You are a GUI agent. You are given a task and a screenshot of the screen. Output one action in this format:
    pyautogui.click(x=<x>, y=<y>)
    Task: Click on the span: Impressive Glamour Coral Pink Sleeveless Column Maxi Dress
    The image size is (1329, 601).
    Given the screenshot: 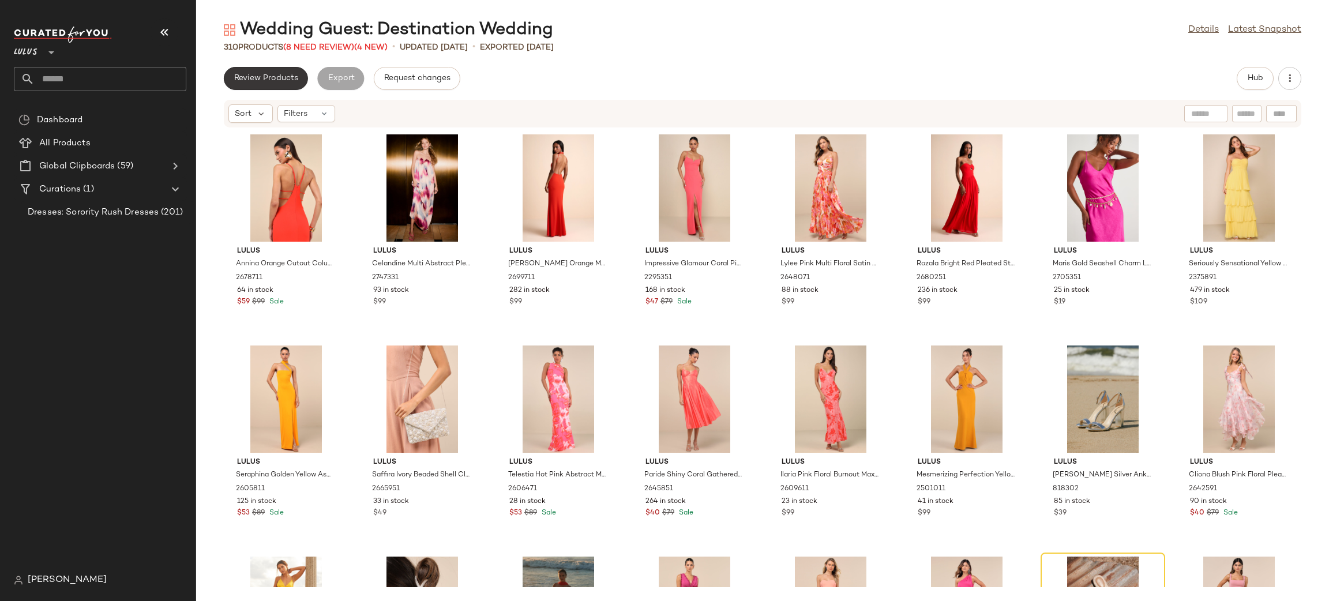 What is the action you would take?
    pyautogui.click(x=693, y=264)
    